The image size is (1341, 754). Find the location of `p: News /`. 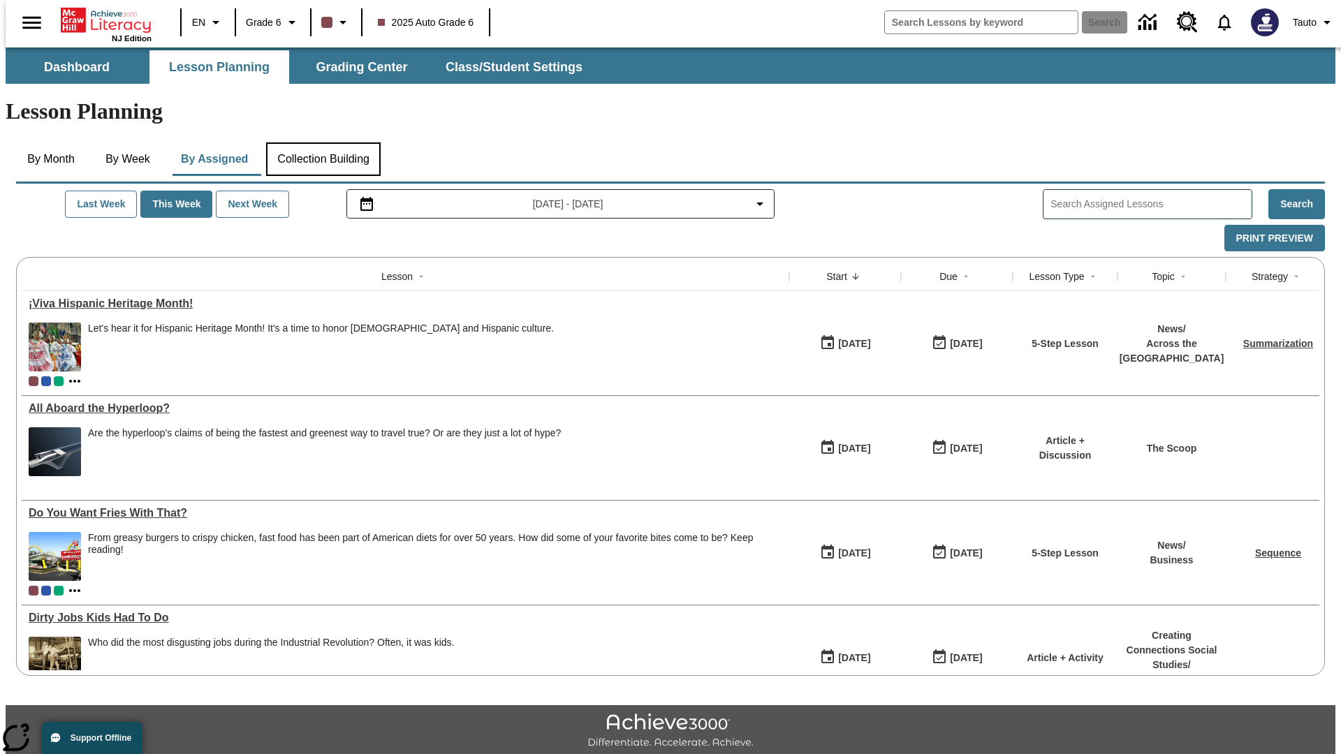

p: News / is located at coordinates (1171, 546).